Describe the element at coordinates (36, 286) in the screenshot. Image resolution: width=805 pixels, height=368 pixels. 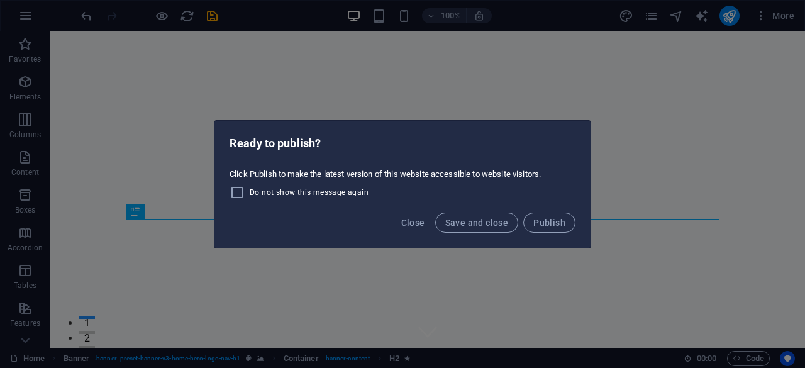
I see `button: 1` at that location.